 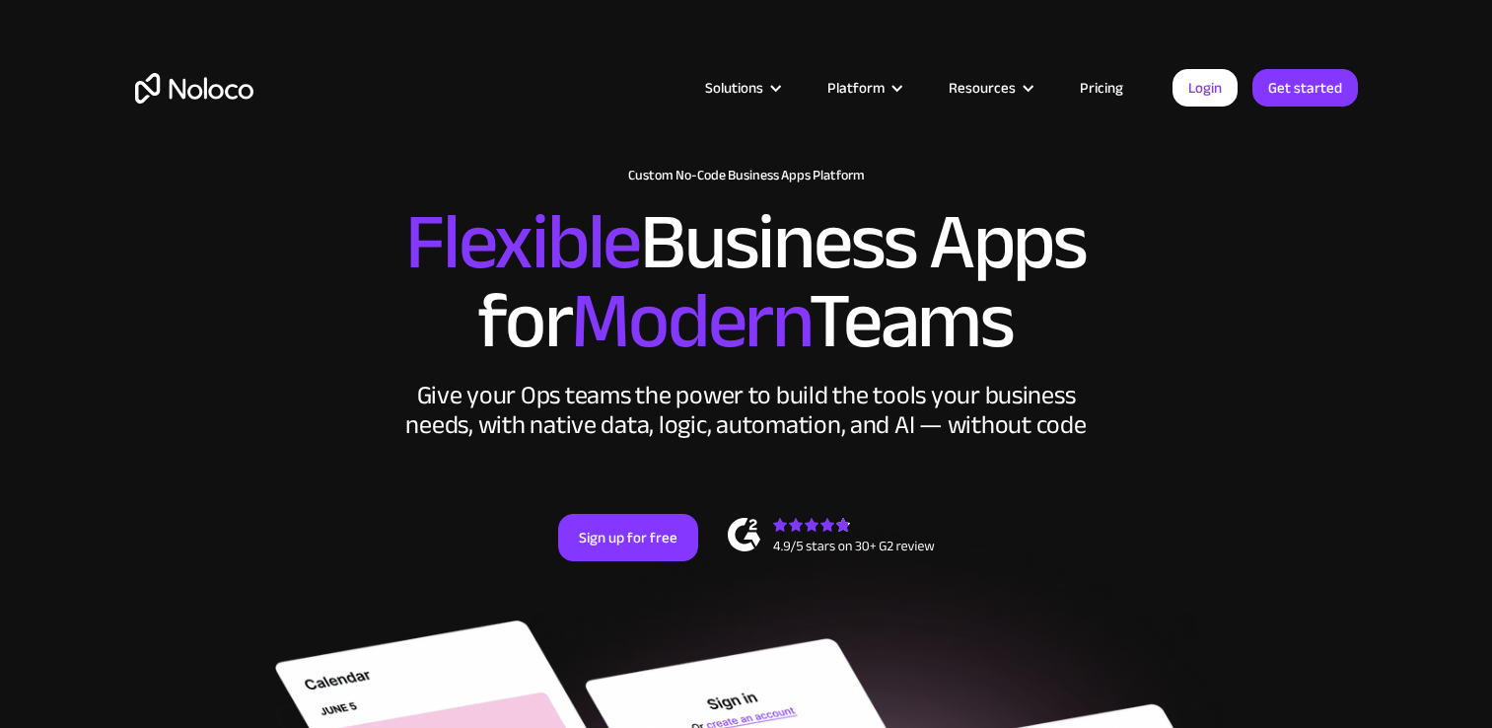 I want to click on a: Sign up for free, so click(x=628, y=537).